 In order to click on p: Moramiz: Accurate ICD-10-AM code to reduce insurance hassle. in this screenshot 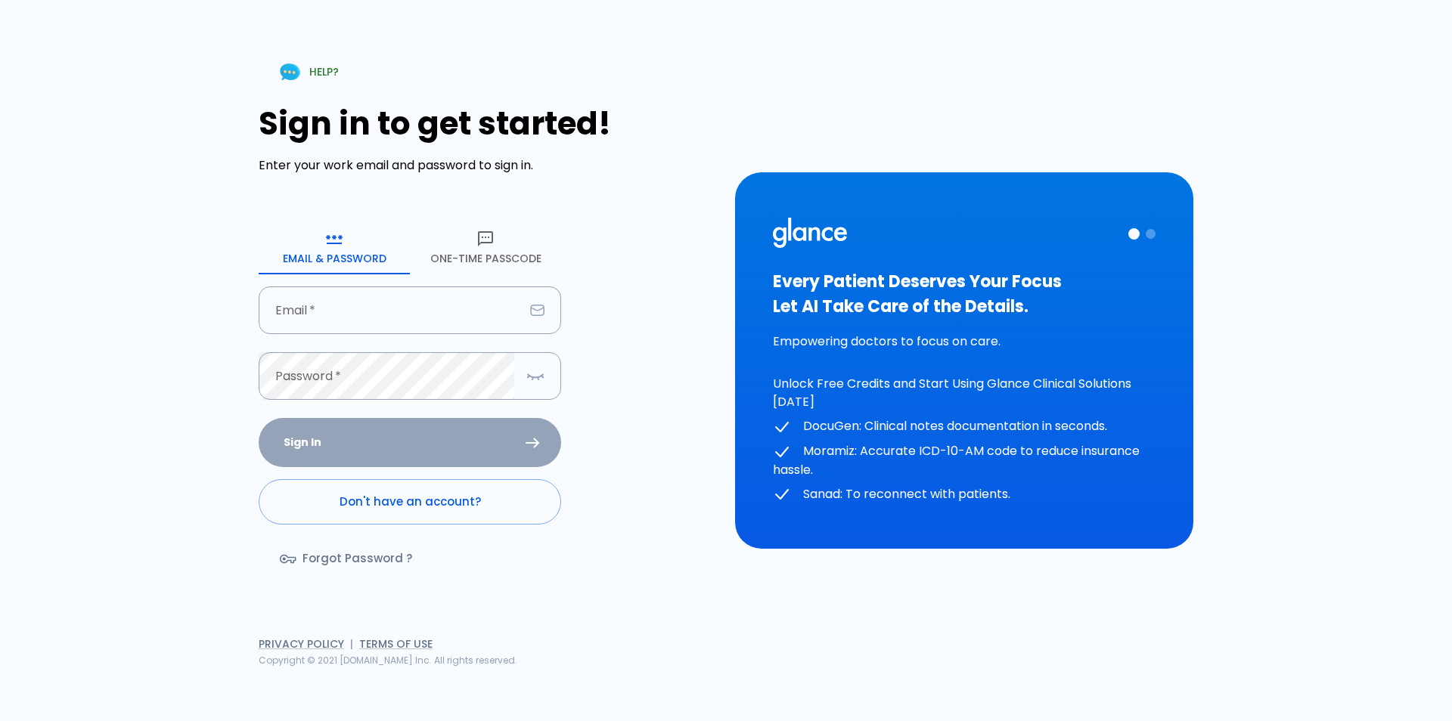, I will do `click(964, 460)`.